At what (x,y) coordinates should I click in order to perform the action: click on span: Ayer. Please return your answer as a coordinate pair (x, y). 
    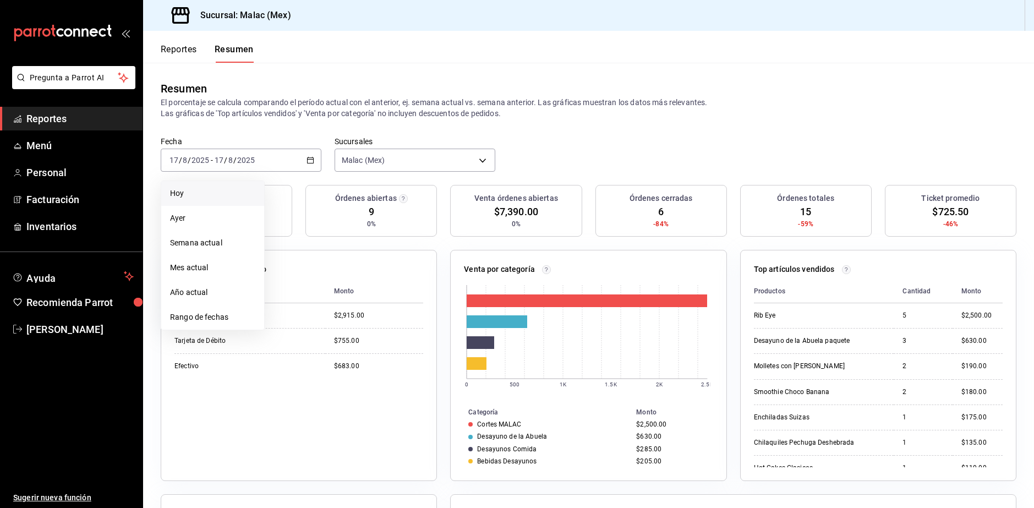
    Looking at the image, I should click on (212, 218).